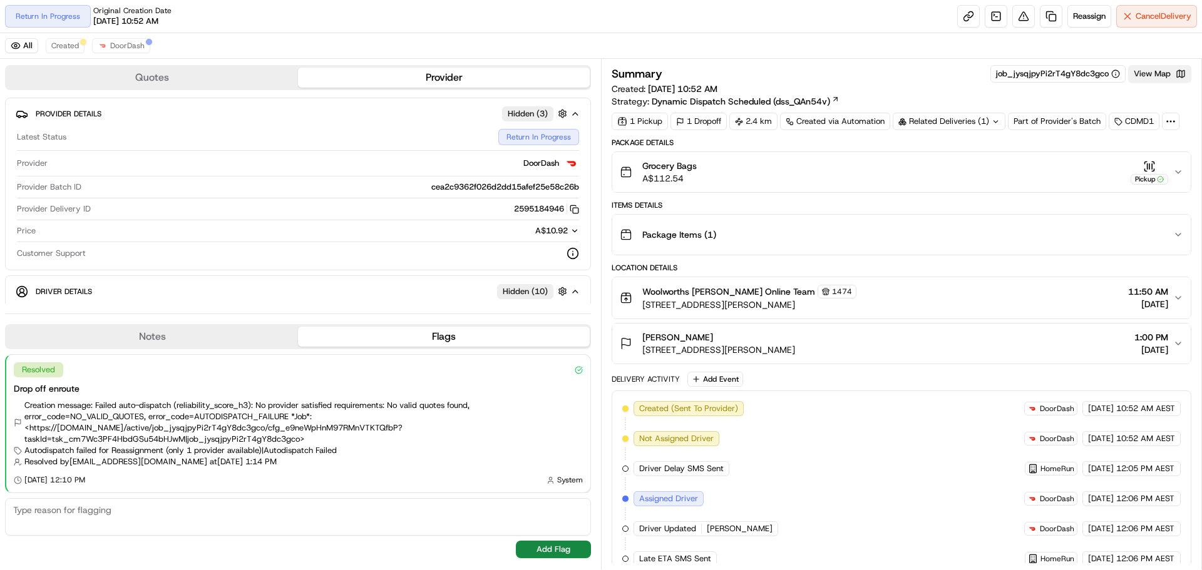 This screenshot has width=1202, height=570. What do you see at coordinates (298, 389) in the screenshot?
I see `div: Drop off enroute` at bounding box center [298, 389].